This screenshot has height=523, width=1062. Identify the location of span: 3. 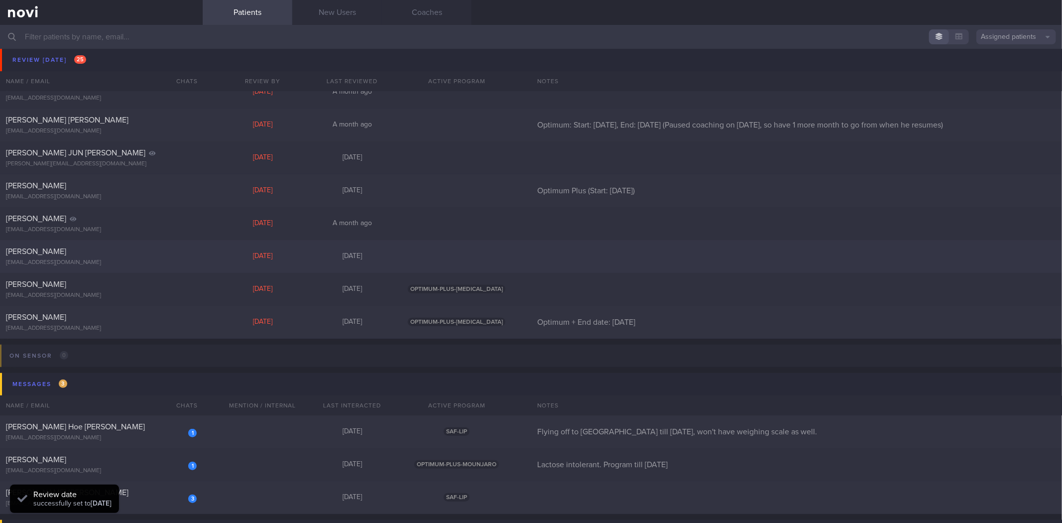
(63, 383).